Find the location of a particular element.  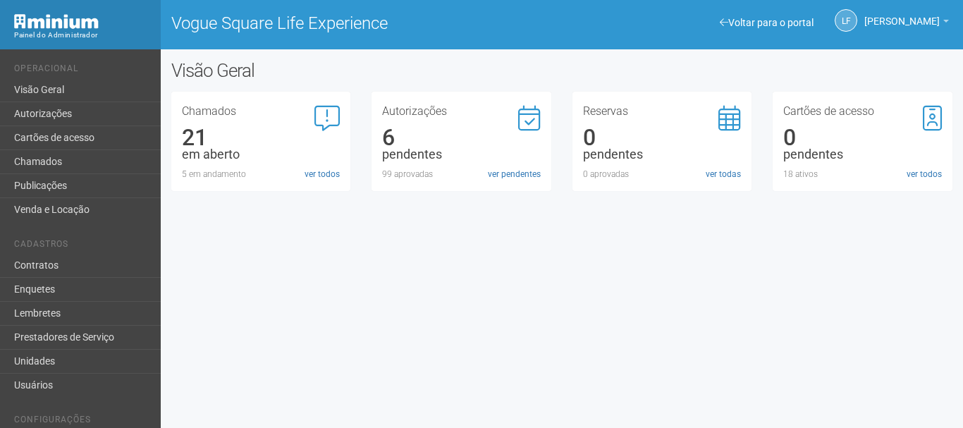

div: 5 em andamento is located at coordinates (261, 174).